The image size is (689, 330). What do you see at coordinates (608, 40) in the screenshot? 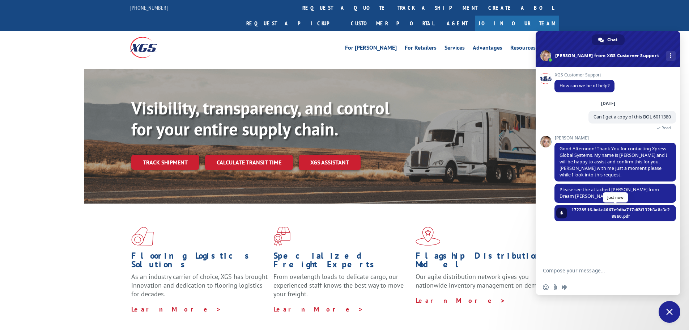
I see `div: Chat` at bounding box center [608, 40].